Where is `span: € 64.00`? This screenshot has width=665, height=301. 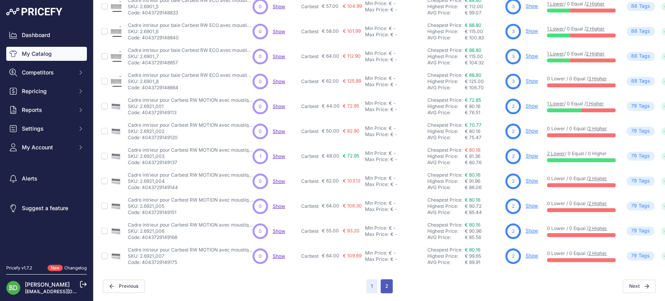
span: € 64.00 is located at coordinates (331, 205).